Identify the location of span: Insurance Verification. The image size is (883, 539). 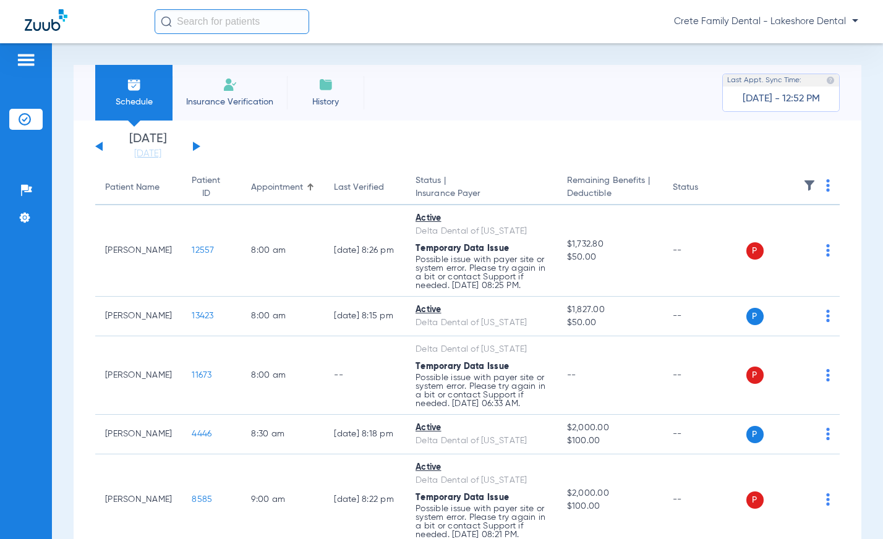
(229, 102).